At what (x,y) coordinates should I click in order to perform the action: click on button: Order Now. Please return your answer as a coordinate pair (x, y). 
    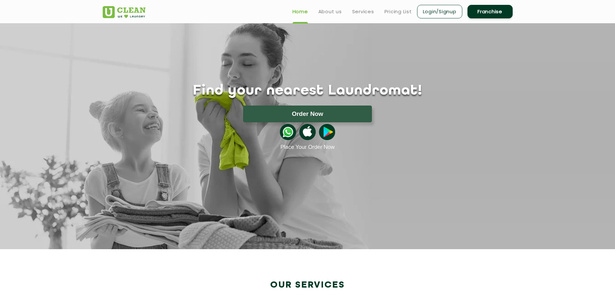
    Looking at the image, I should click on (307, 114).